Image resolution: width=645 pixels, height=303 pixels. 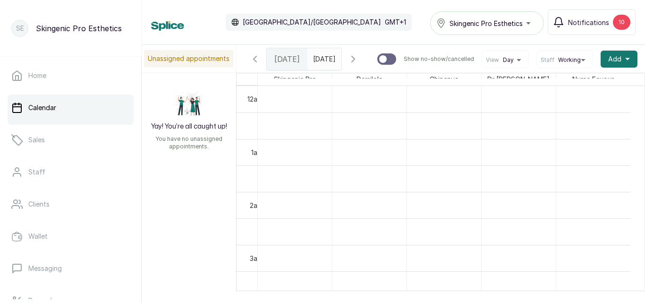 What do you see at coordinates (79, 28) in the screenshot?
I see `p: Skingenic Pro Esthetics` at bounding box center [79, 28].